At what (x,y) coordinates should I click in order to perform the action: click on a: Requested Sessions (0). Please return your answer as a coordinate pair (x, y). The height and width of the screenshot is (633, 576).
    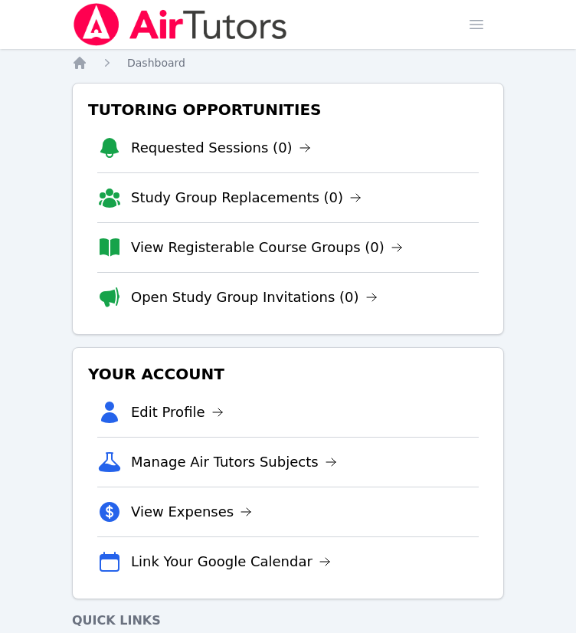
    Looking at the image, I should click on (221, 148).